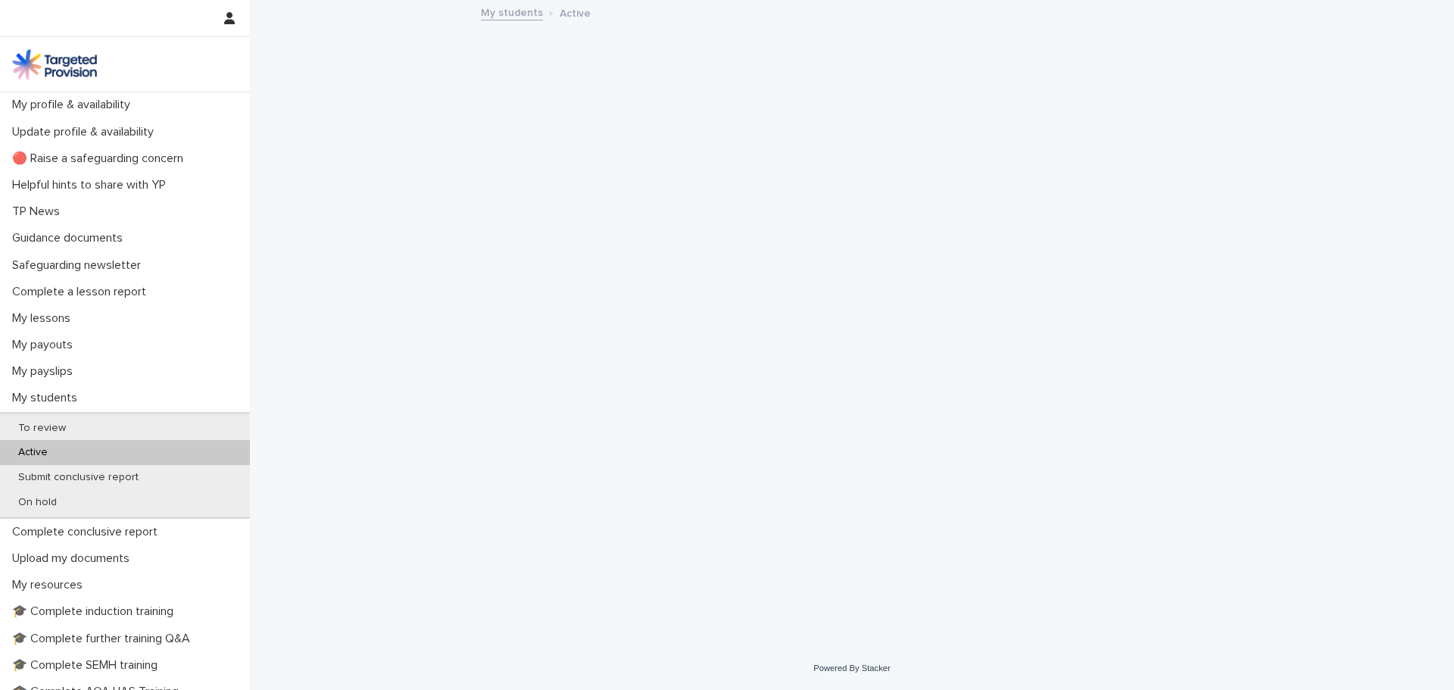  I want to click on p: 🎓 Complete induction training, so click(95, 611).